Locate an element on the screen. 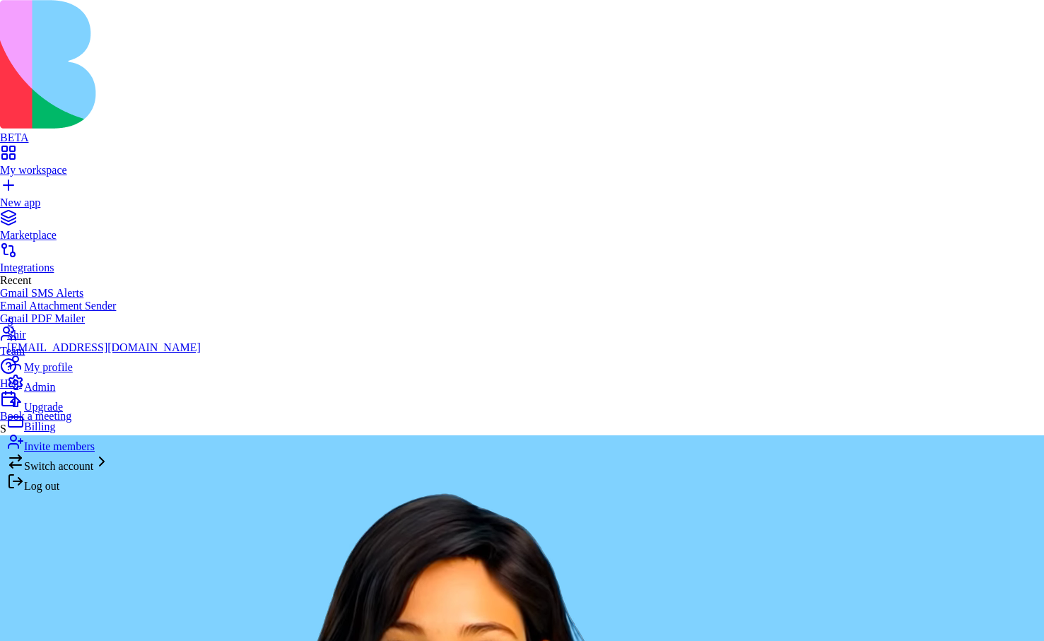  span: Upgrade is located at coordinates (43, 406).